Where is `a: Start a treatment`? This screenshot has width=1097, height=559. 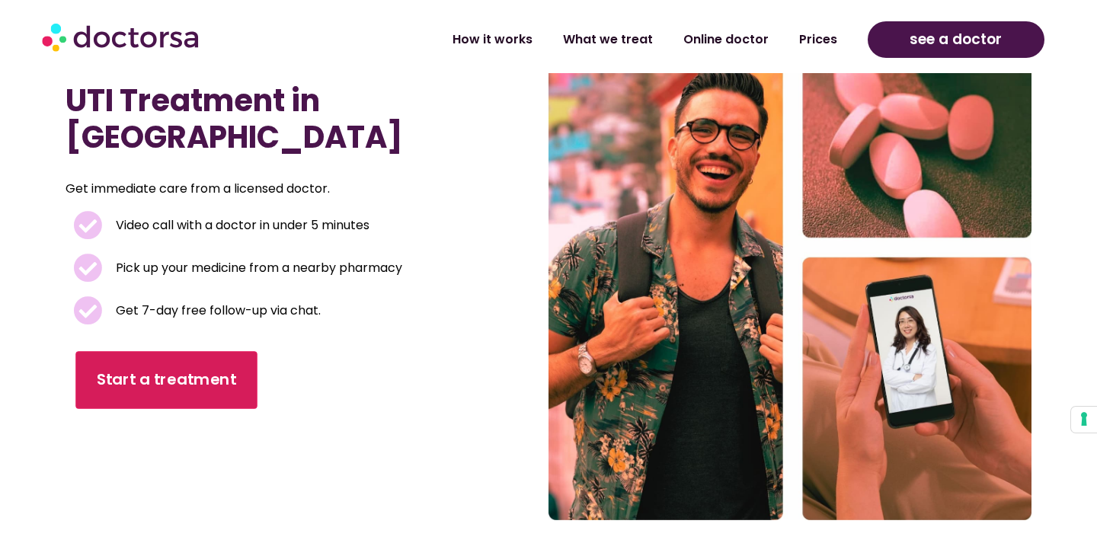 a: Start a treatment is located at coordinates (167, 381).